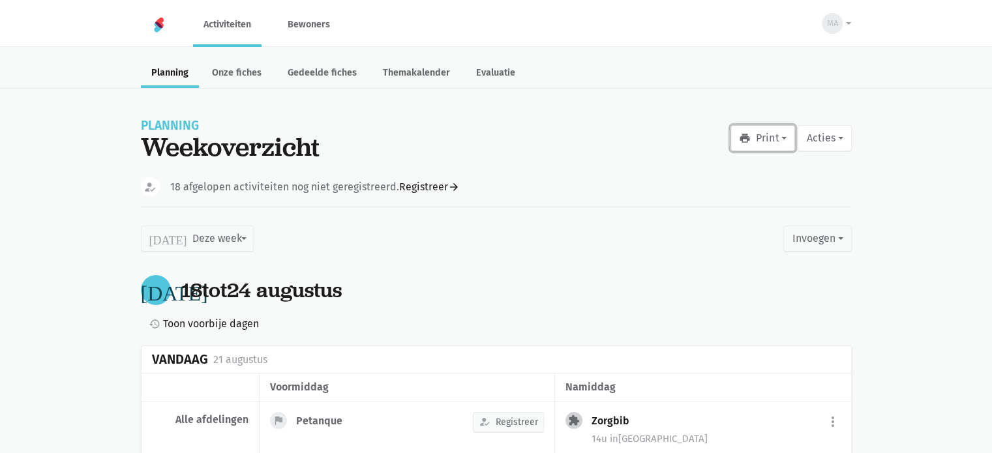 The width and height of the screenshot is (992, 453). I want to click on div: Alle afdelingen, so click(200, 420).